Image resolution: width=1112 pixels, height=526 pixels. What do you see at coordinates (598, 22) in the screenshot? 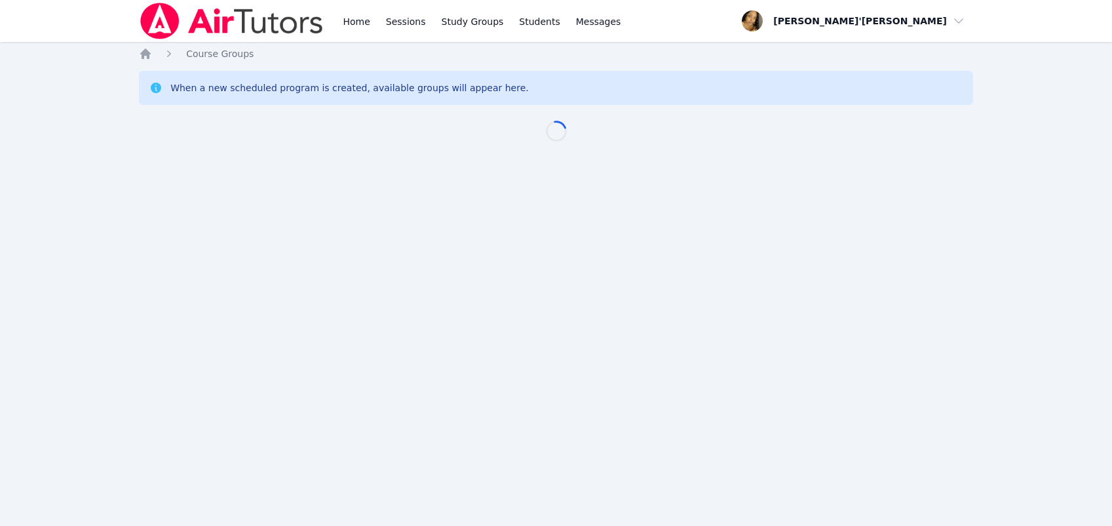
I see `span: Messages` at bounding box center [598, 22].